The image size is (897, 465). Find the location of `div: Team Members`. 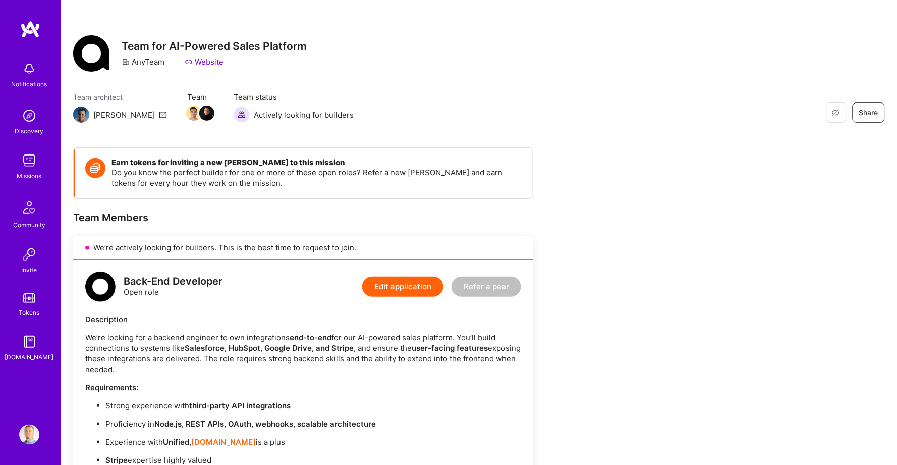

div: Team Members is located at coordinates (303, 217).